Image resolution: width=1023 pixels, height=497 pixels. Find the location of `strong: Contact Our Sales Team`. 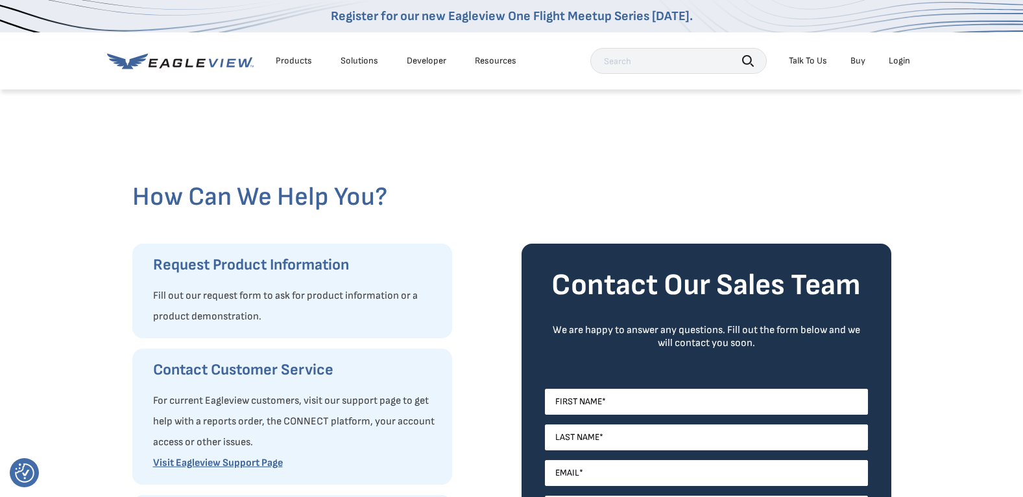

strong: Contact Our Sales Team is located at coordinates (706, 285).